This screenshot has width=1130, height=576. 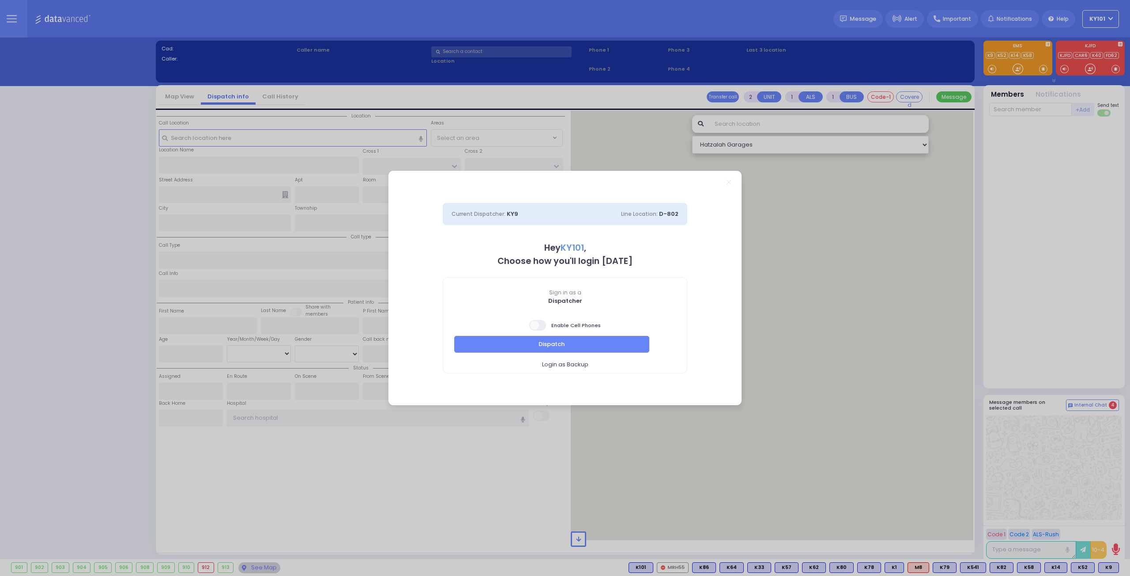 What do you see at coordinates (669, 214) in the screenshot?
I see `span: D-802` at bounding box center [669, 214].